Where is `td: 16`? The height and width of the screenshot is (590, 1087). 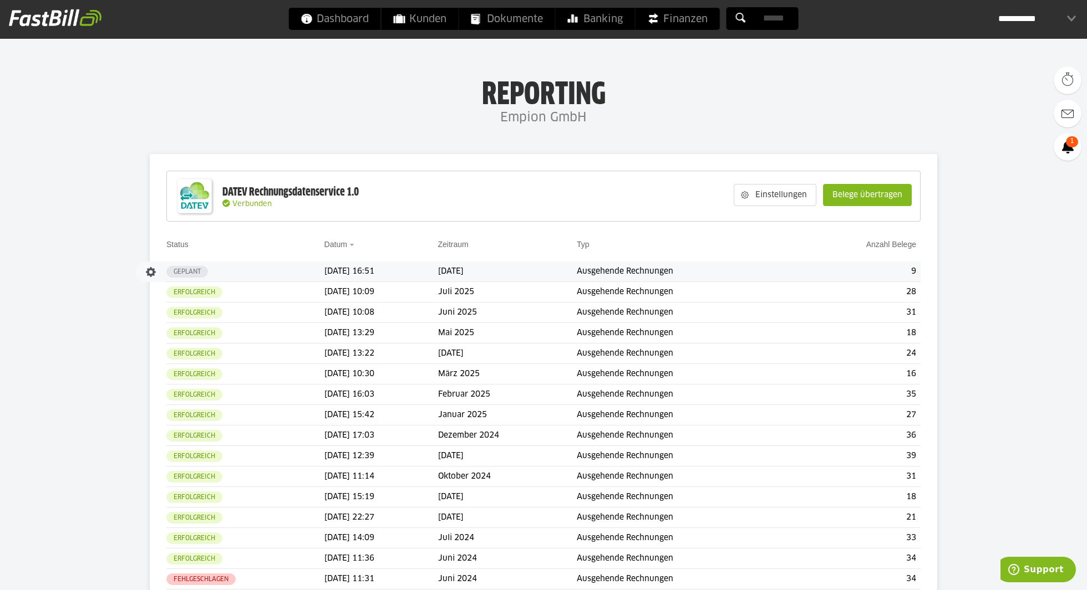 td: 16 is located at coordinates (858, 374).